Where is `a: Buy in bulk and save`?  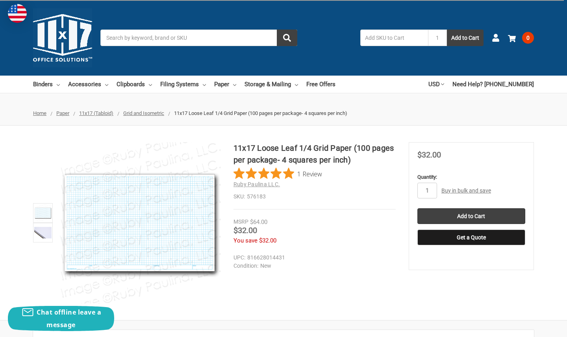 a: Buy in bulk and save is located at coordinates (466, 190).